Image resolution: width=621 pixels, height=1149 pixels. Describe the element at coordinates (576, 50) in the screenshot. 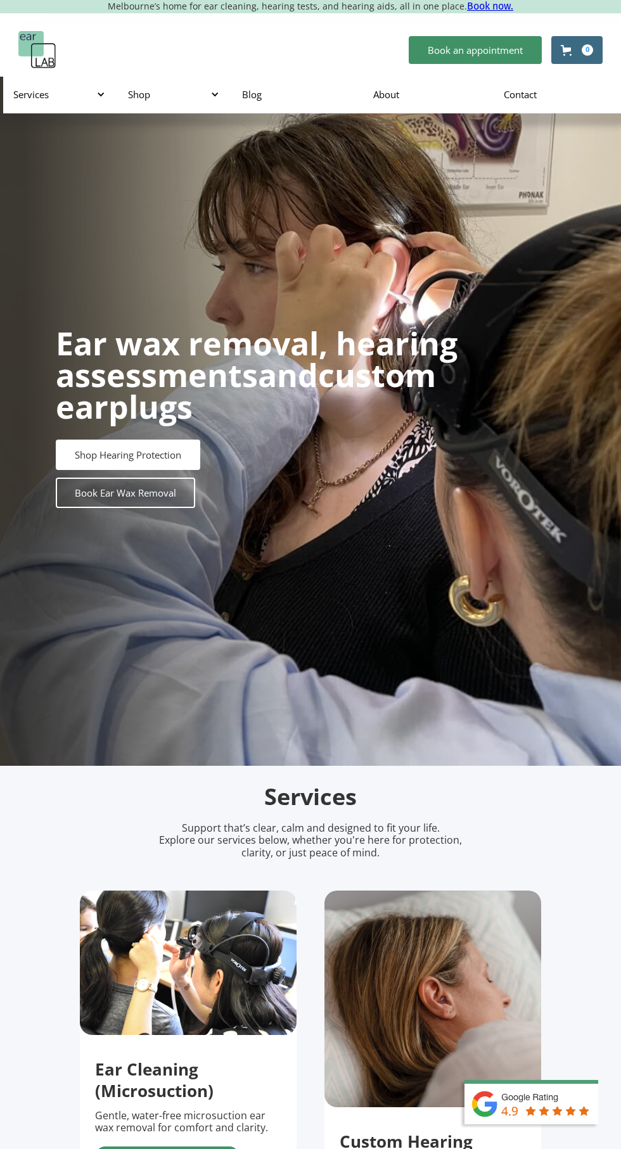

I see `a: Open cart` at that location.